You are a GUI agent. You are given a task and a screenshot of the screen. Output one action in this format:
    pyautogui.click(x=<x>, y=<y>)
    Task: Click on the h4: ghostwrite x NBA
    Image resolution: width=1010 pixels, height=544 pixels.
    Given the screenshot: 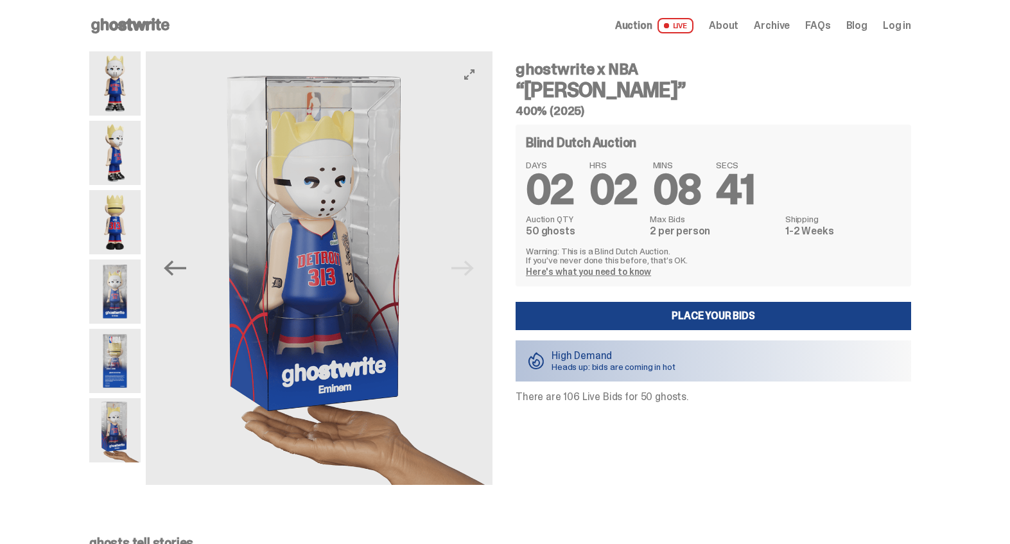 What is the action you would take?
    pyautogui.click(x=713, y=69)
    